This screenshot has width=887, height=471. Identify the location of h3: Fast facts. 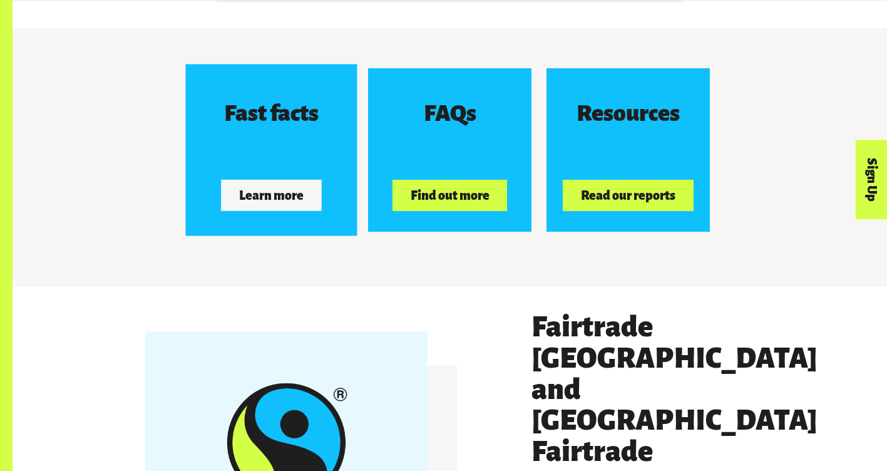
(272, 114).